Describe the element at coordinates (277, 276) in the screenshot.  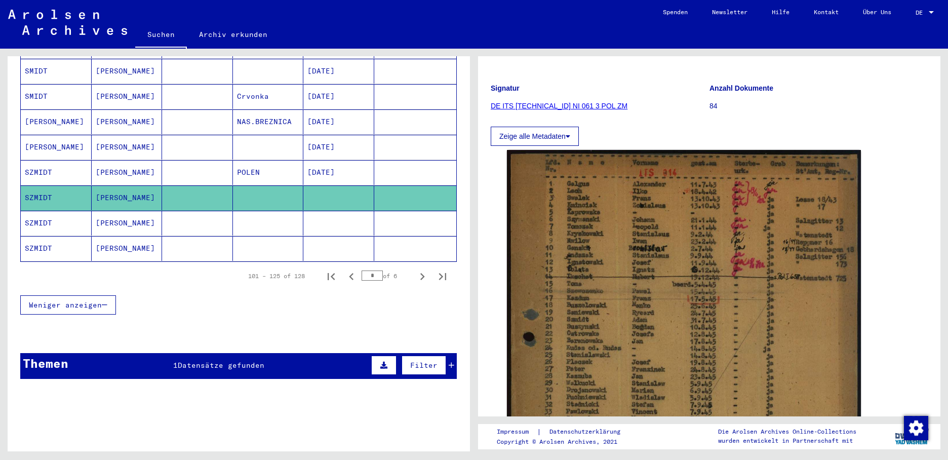
I see `div: 101 – 125 of 128` at that location.